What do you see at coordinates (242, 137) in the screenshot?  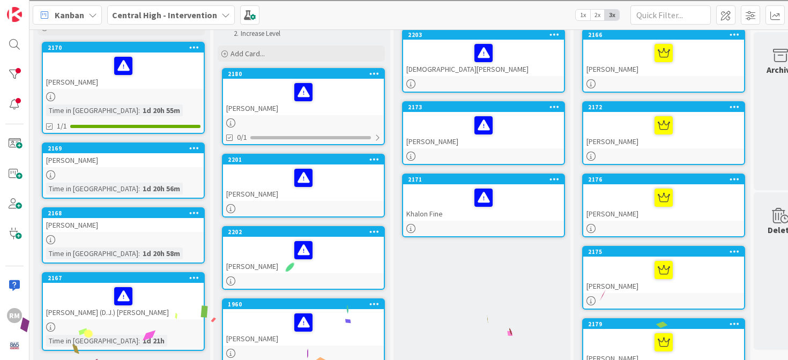 I see `span: 0/1` at bounding box center [242, 137].